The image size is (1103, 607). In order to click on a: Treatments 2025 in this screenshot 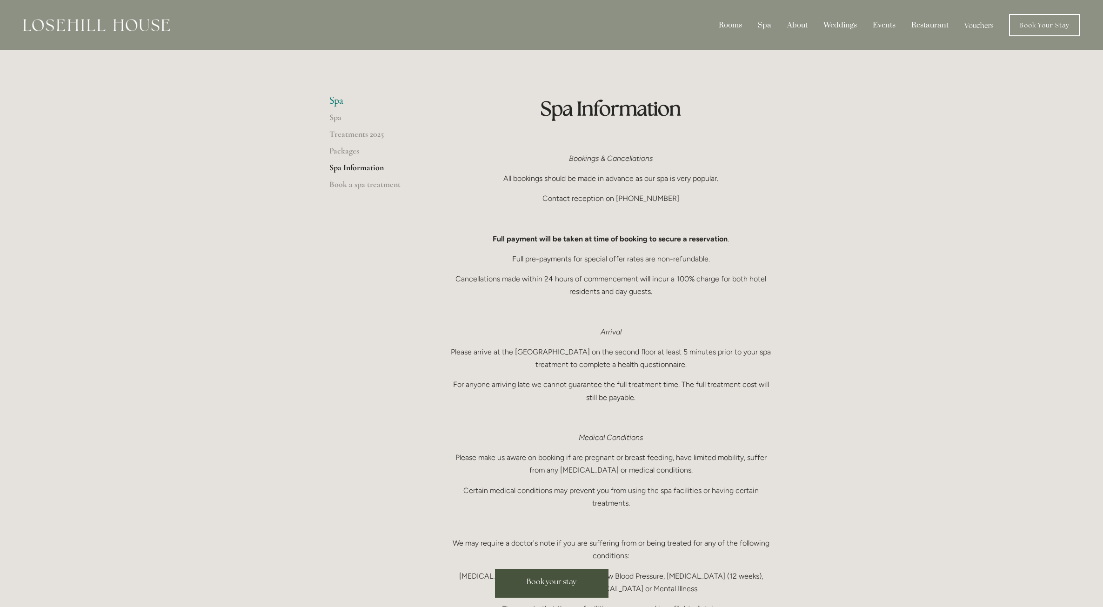, I will do `click(374, 137)`.